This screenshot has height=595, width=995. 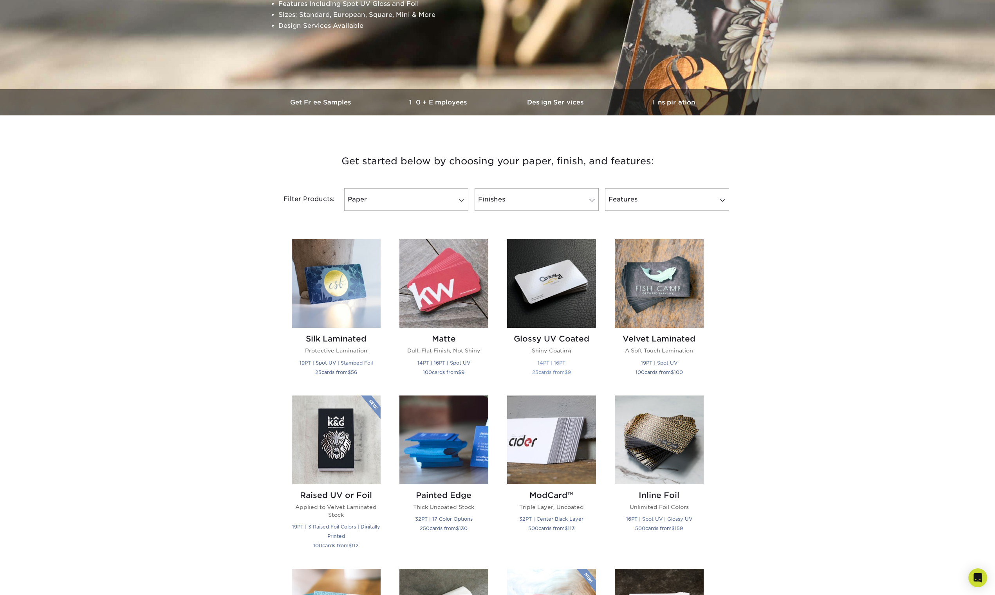 I want to click on a: Finishes, so click(x=536, y=200).